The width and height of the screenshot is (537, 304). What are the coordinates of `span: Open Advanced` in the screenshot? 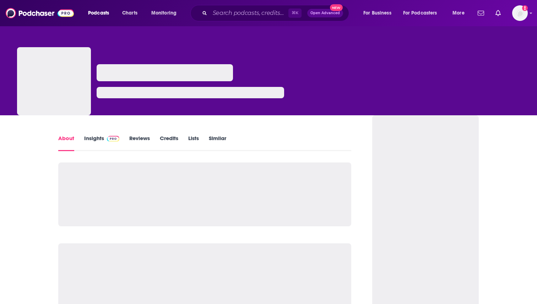 It's located at (325, 13).